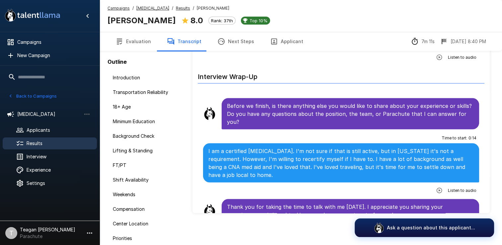 Image resolution: width=502 pixels, height=245 pixels. What do you see at coordinates (146, 180) in the screenshot?
I see `span: Shift Availability` at bounding box center [146, 180].